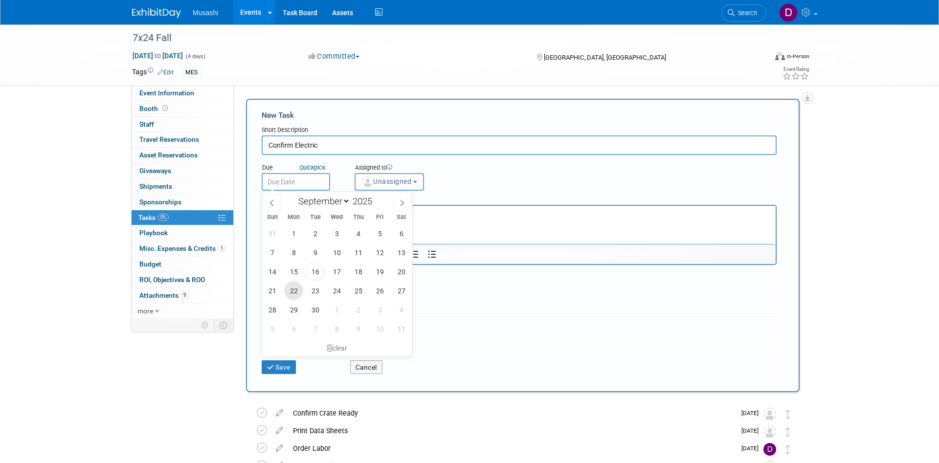 This screenshot has height=463, width=939. Describe the element at coordinates (519, 197) in the screenshot. I see `div: Details` at that location.